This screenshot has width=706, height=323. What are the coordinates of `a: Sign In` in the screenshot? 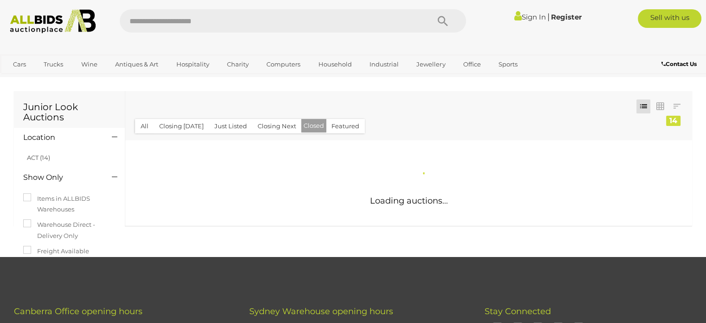 It's located at (530, 17).